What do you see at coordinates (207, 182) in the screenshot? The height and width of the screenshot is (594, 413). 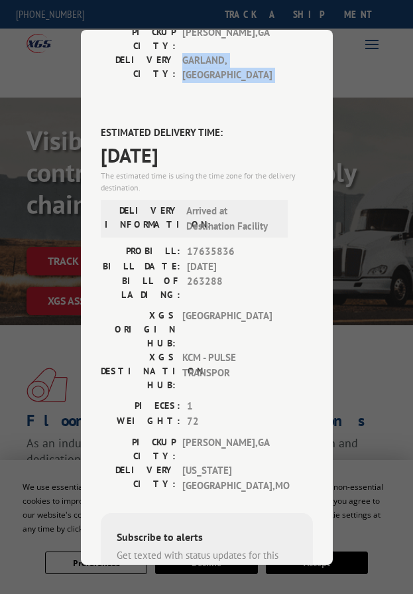 I see `div: The estimated time is using the time zone for the delivery destination.` at bounding box center [207, 182].